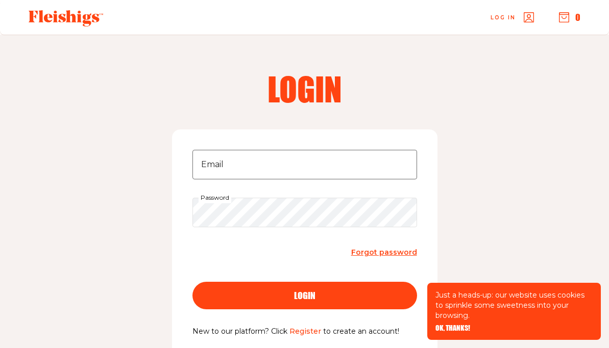  Describe the element at coordinates (502, 17) in the screenshot. I see `span: Log in` at that location.